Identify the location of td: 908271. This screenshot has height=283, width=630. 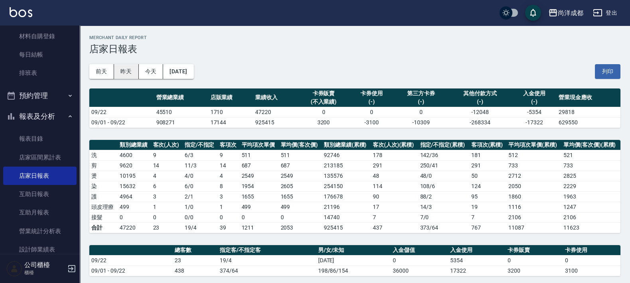
(181, 122).